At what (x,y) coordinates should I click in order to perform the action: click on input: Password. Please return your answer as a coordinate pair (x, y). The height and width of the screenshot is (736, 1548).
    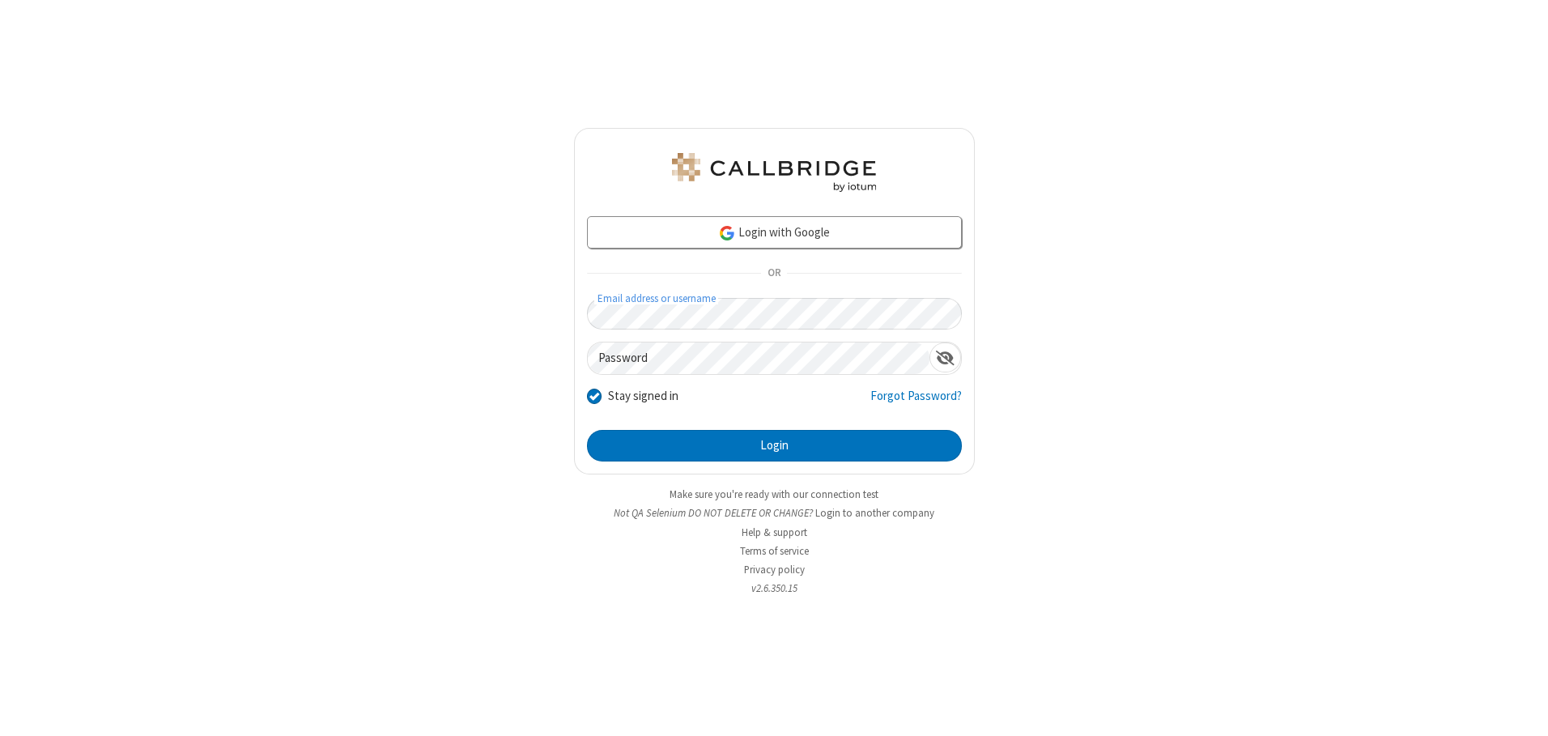
    Looking at the image, I should click on (758, 358).